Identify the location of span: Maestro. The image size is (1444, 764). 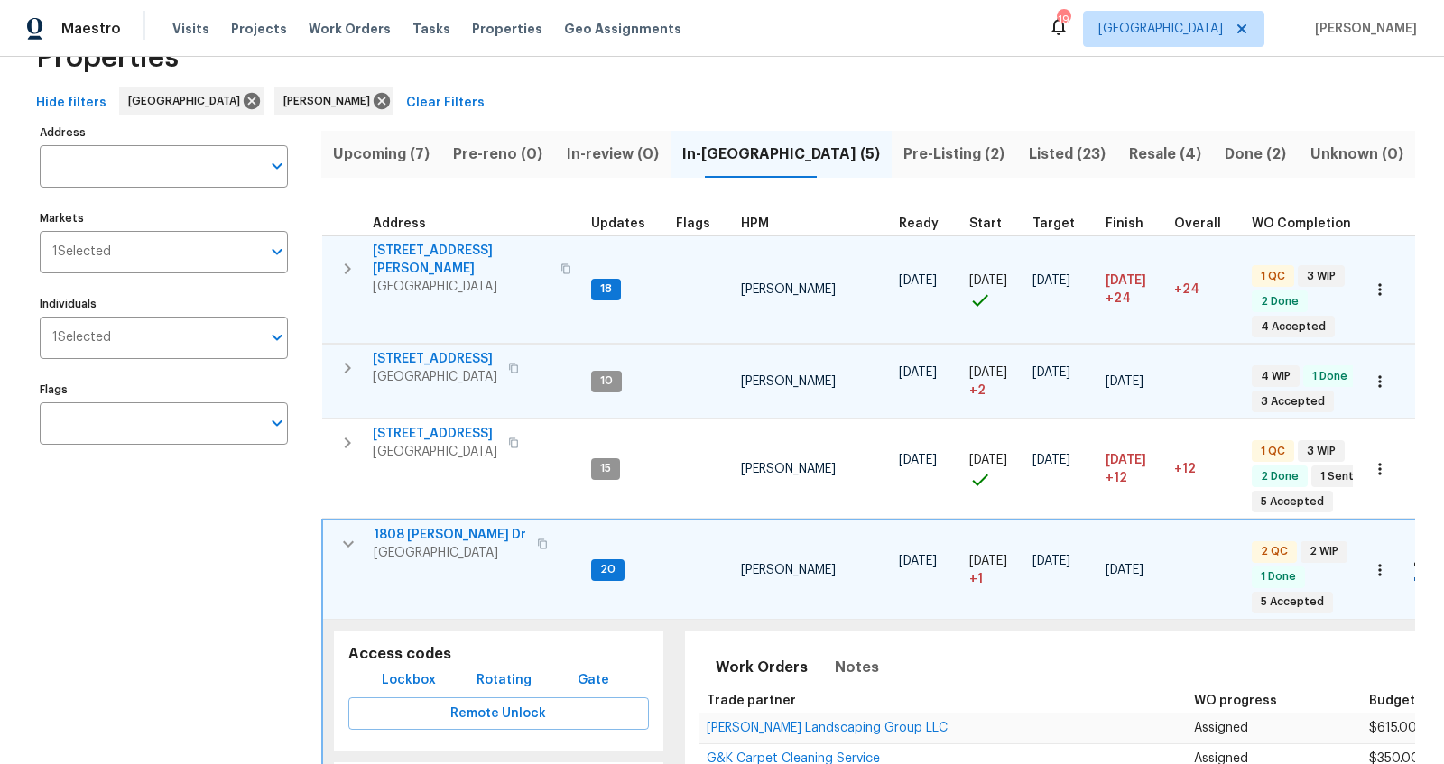
(91, 29).